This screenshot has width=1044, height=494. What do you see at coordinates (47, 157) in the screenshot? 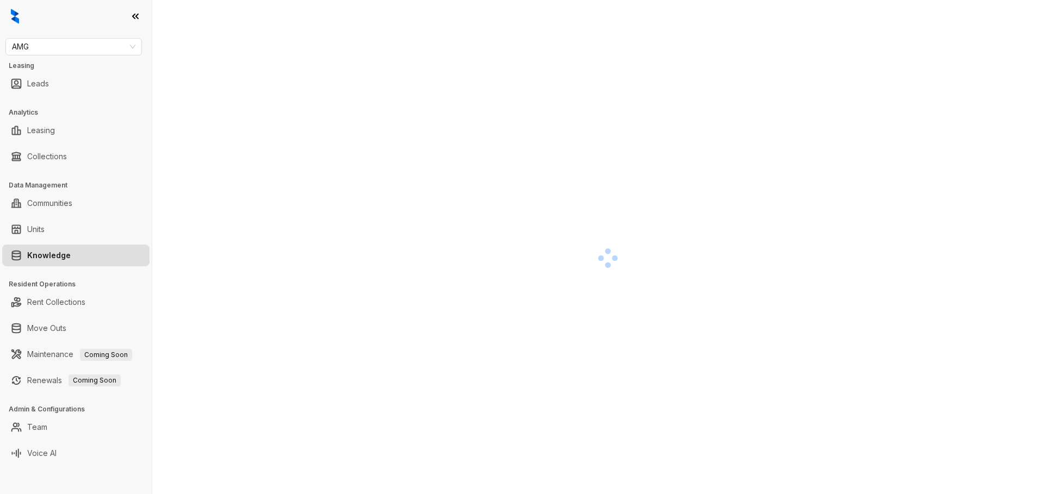
I see `a: Collections` at bounding box center [47, 157].